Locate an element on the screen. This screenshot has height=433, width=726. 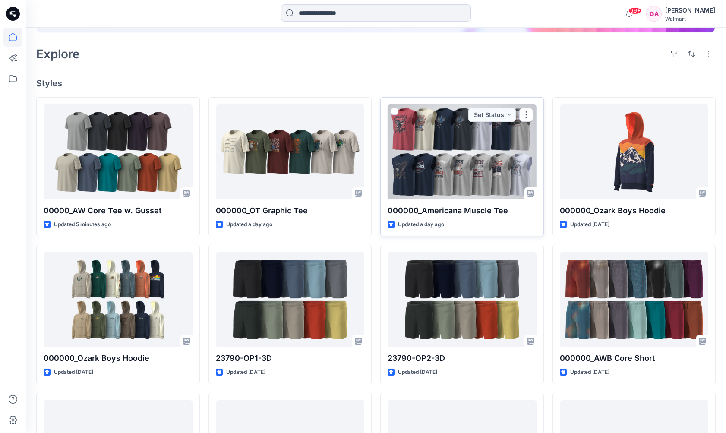
p: Updated 5 minutes ago is located at coordinates (82, 224).